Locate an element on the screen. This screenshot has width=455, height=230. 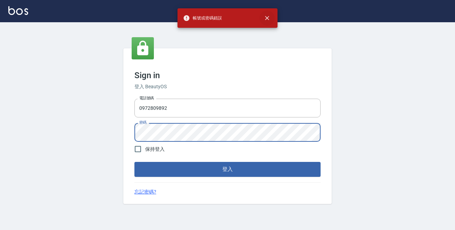
span: 帳號或密碼錯誤 is located at coordinates (203, 18).